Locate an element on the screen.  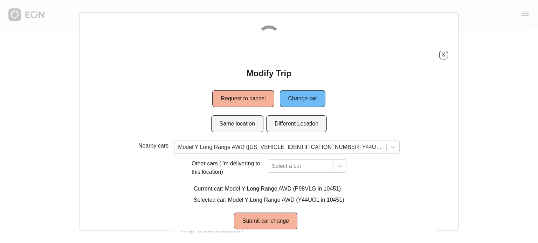
h2: Modify Trip is located at coordinates (269, 74).